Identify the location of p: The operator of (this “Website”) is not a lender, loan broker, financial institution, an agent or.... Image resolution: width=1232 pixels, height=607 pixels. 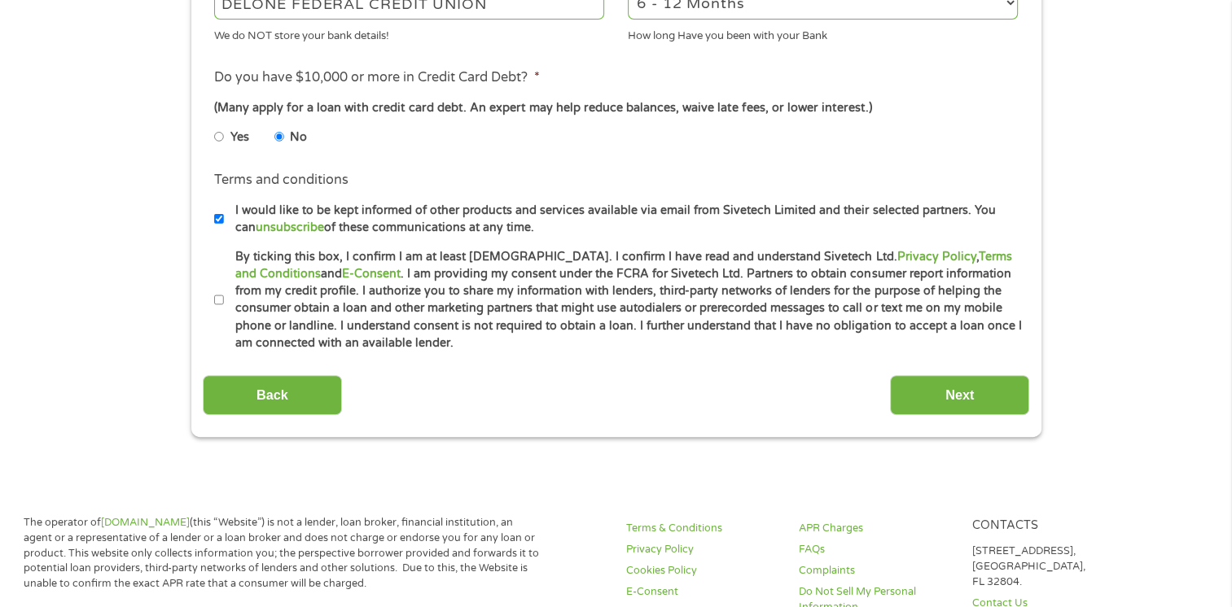
(283, 554).